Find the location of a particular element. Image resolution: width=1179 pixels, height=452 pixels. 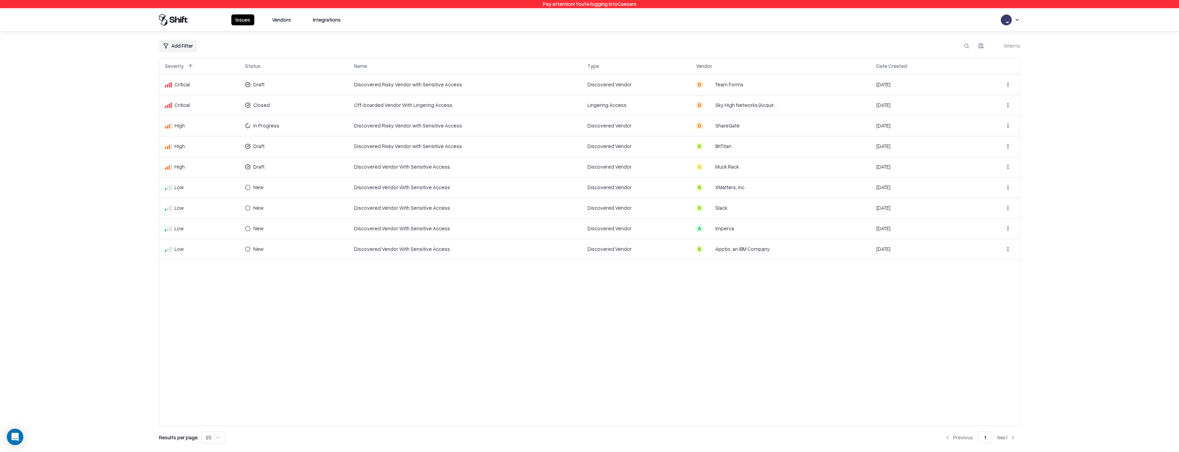

div: In Progress is located at coordinates (266, 125).